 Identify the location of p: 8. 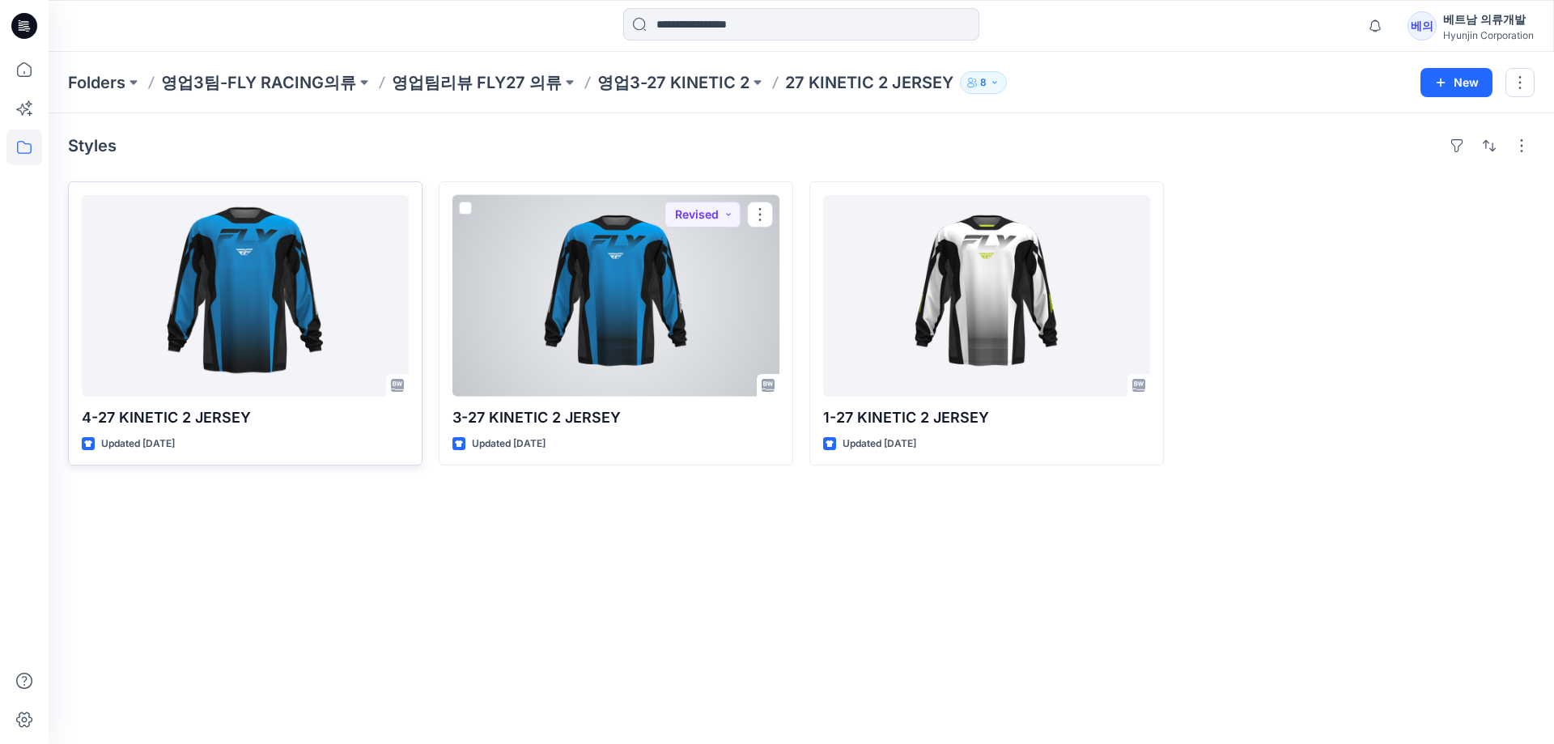
(984, 83).